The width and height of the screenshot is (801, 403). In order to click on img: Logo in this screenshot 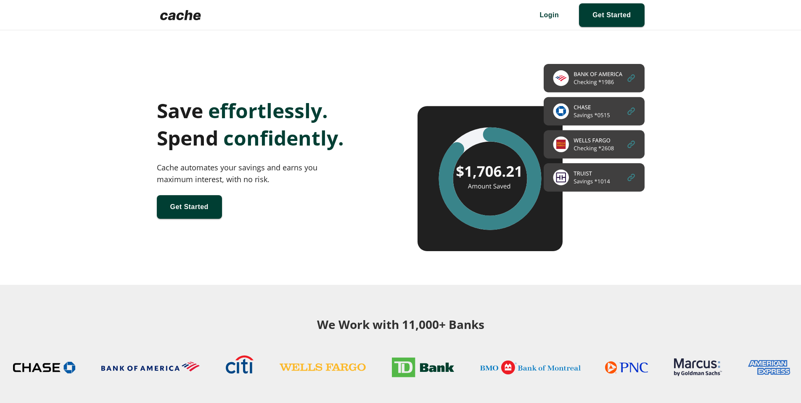, I will do `click(180, 15)`.